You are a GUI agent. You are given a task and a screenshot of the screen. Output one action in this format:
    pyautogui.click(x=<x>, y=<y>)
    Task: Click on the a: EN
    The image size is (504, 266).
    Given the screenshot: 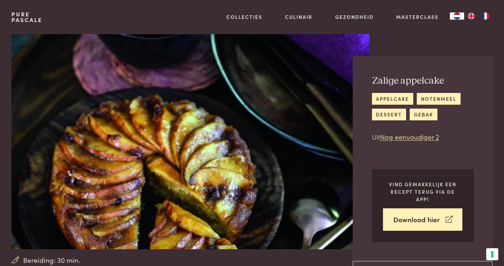 What is the action you would take?
    pyautogui.click(x=471, y=16)
    